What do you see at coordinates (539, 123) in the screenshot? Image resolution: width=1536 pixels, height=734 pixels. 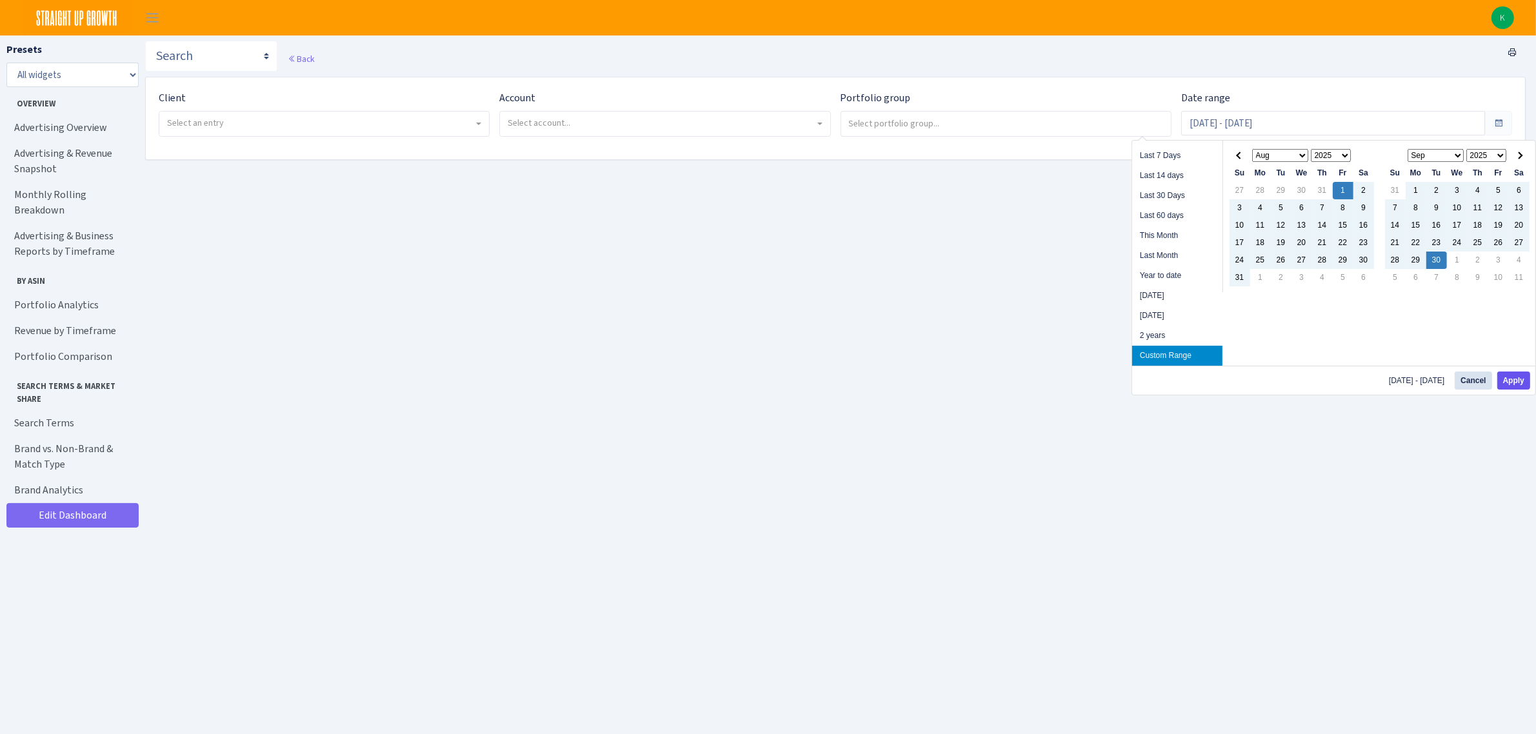 I see `span: Select account...` at bounding box center [539, 123].